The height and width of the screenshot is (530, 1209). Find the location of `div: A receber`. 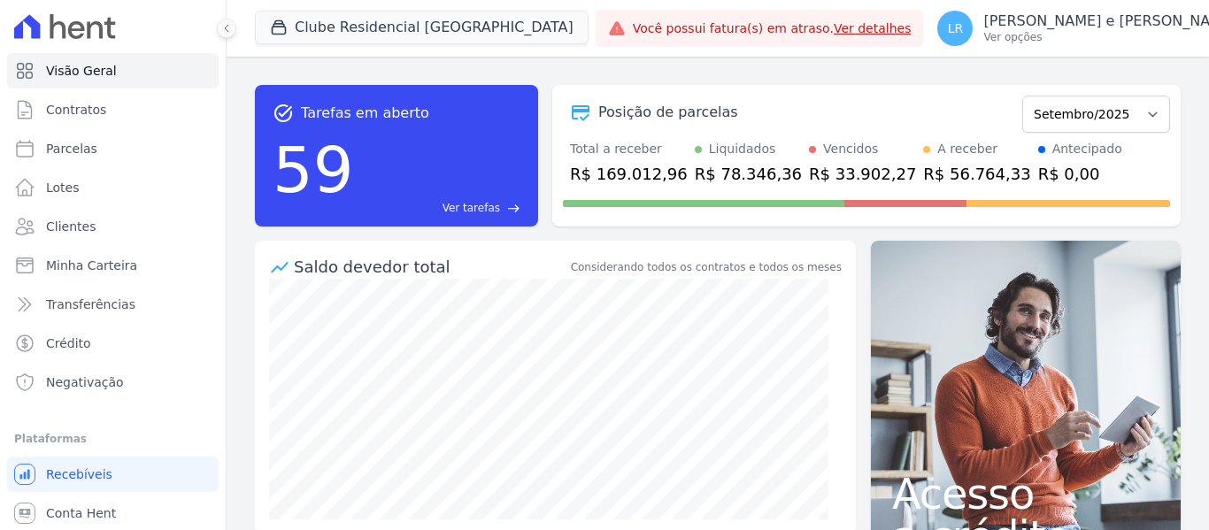

div: A receber is located at coordinates (967, 149).